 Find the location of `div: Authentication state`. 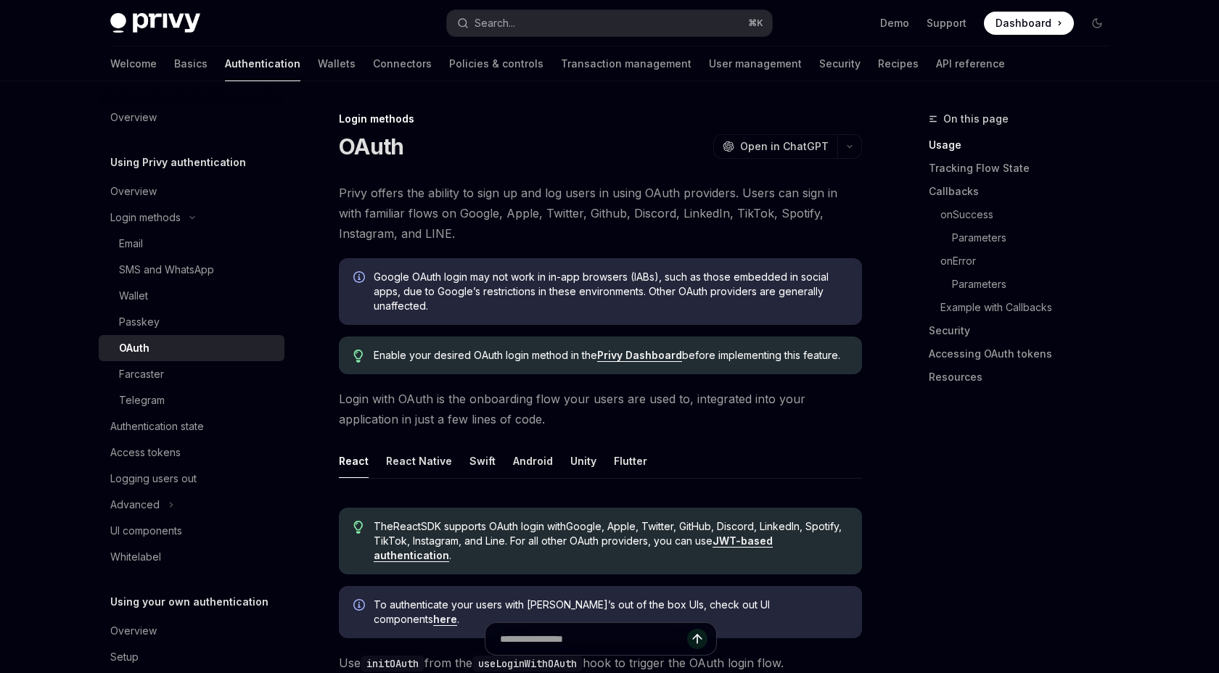

div: Authentication state is located at coordinates (157, 427).